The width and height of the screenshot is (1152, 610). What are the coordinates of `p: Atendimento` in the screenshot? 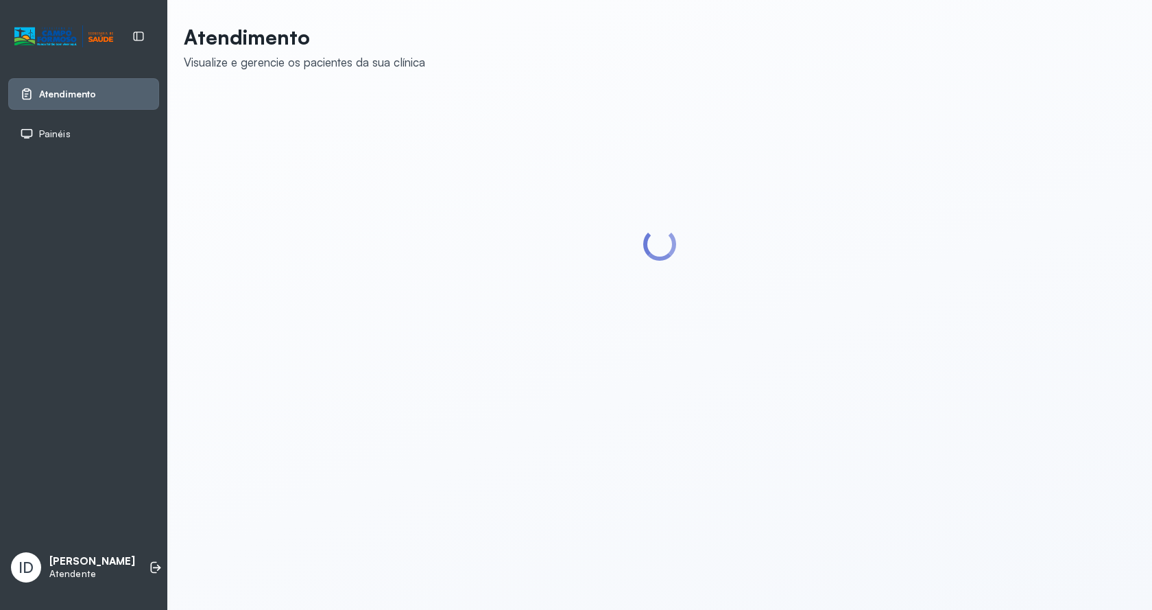 It's located at (304, 37).